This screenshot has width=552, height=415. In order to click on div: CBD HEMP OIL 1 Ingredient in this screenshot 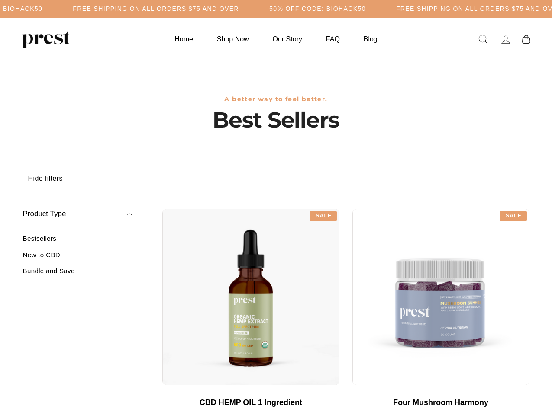, I will do `click(250, 403)`.